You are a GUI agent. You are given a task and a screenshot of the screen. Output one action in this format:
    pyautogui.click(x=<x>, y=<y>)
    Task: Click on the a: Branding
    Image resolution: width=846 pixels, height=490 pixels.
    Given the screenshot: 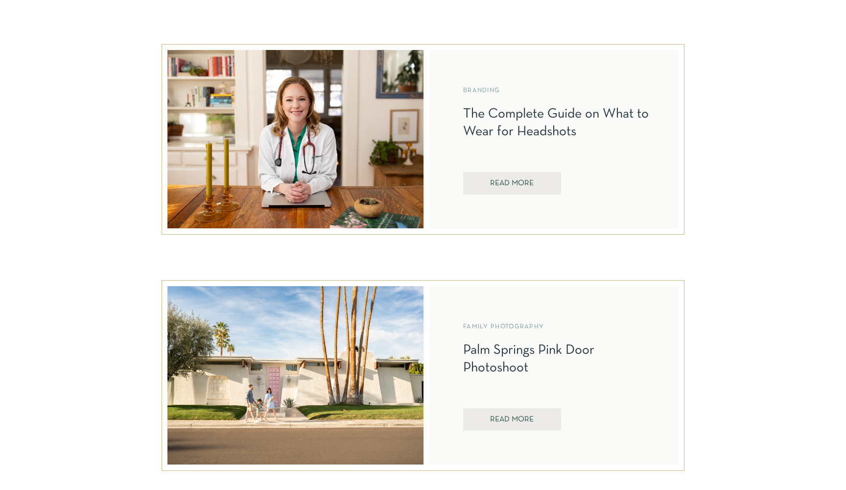 What is the action you would take?
    pyautogui.click(x=481, y=91)
    